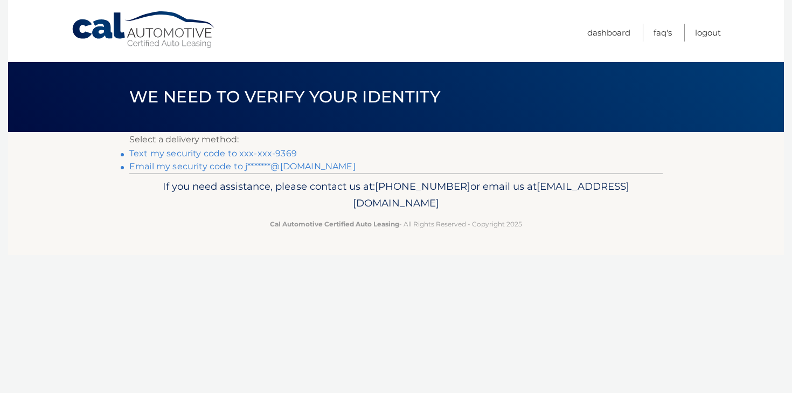  Describe the element at coordinates (335, 224) in the screenshot. I see `strong: Cal Automotive Certified Auto Leasing` at that location.